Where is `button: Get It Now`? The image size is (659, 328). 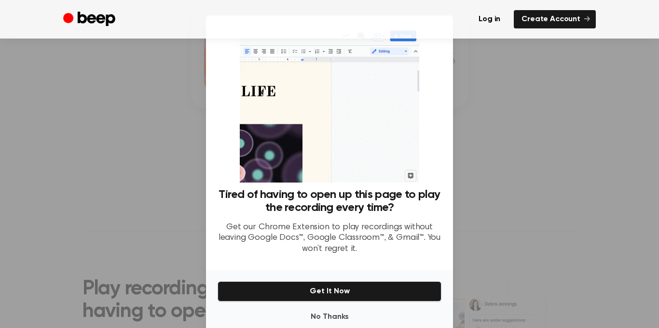 button: Get It Now is located at coordinates (329, 292).